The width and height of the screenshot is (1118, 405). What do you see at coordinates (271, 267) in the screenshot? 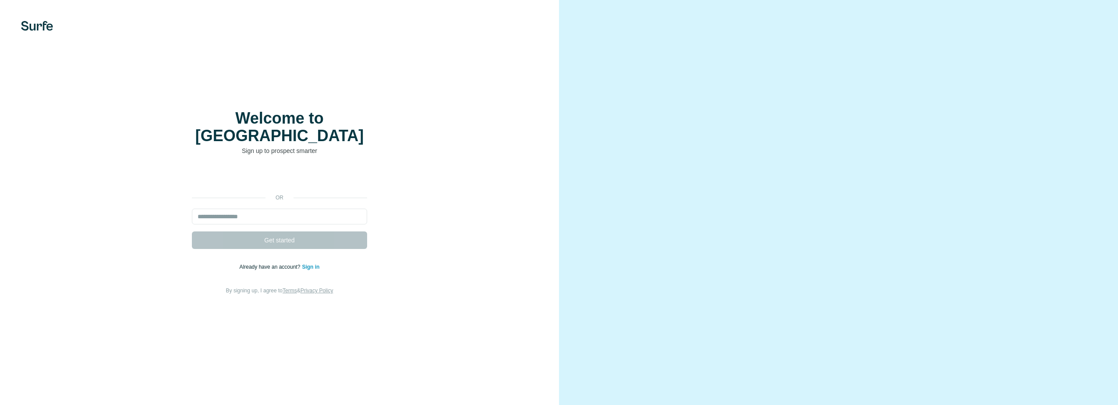
I see `span: Already have an account?` at bounding box center [271, 267].